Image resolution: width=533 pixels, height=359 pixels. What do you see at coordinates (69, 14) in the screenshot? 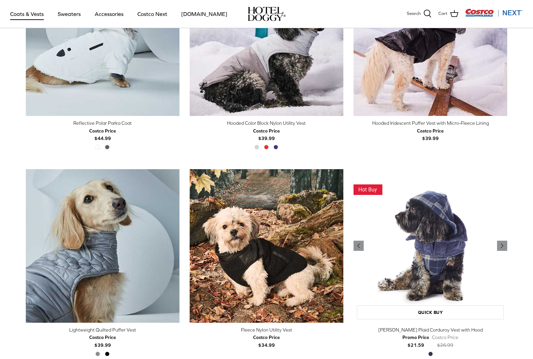
I see `a: Sweaters` at bounding box center [69, 14].